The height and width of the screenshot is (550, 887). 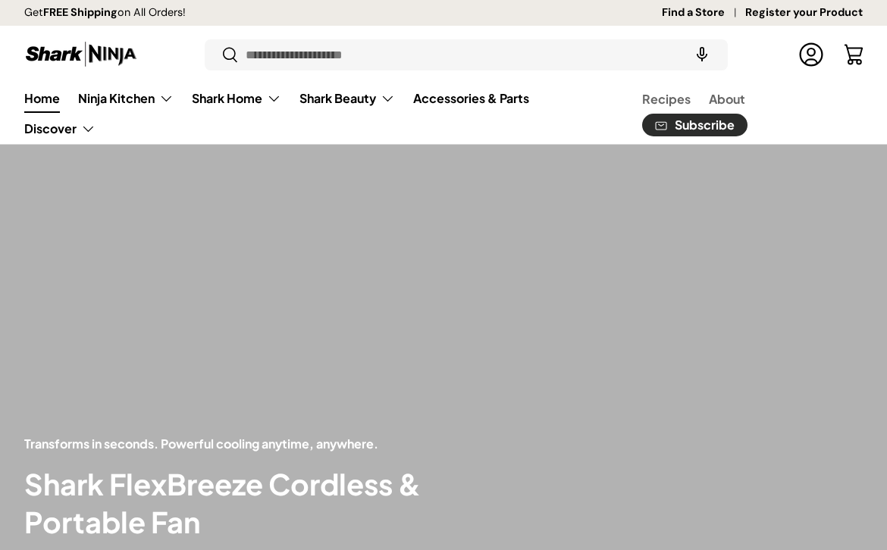 I want to click on a: Recipes, so click(x=666, y=99).